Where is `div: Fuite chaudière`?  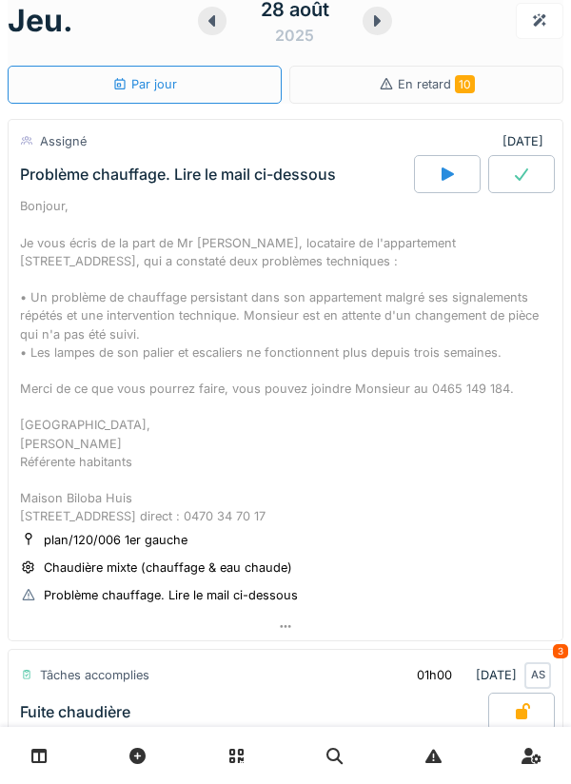 div: Fuite chaudière is located at coordinates (75, 712).